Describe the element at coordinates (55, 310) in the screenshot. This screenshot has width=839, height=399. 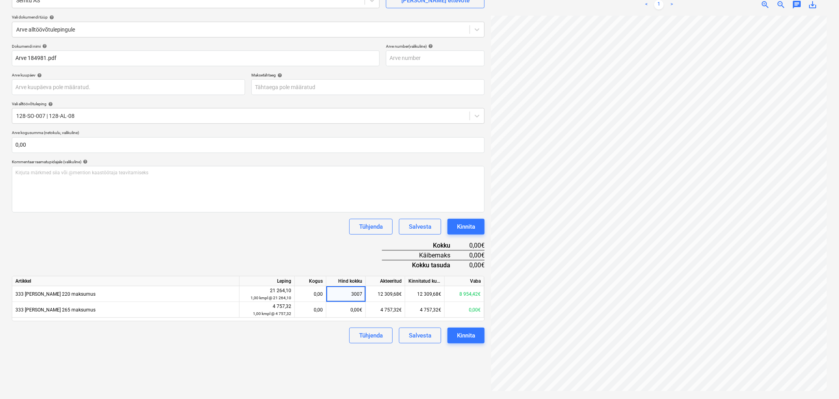
I see `span: 333 PETRA strong 265 maksumus` at that location.